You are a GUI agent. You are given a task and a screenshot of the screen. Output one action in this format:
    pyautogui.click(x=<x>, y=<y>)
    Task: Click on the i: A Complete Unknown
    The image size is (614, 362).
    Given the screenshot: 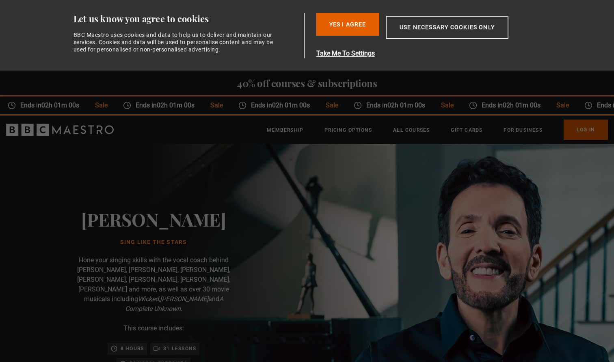 What is the action you would take?
    pyautogui.click(x=174, y=304)
    